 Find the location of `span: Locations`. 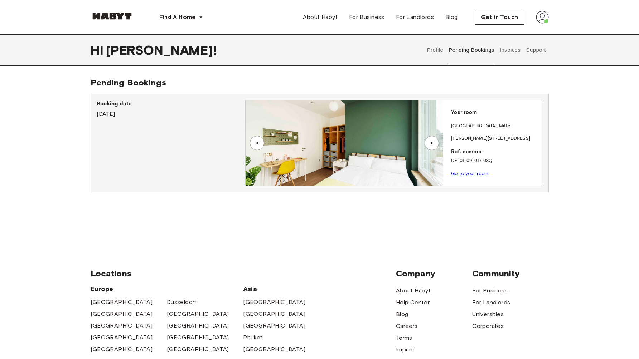

span: Locations is located at coordinates (243, 274).